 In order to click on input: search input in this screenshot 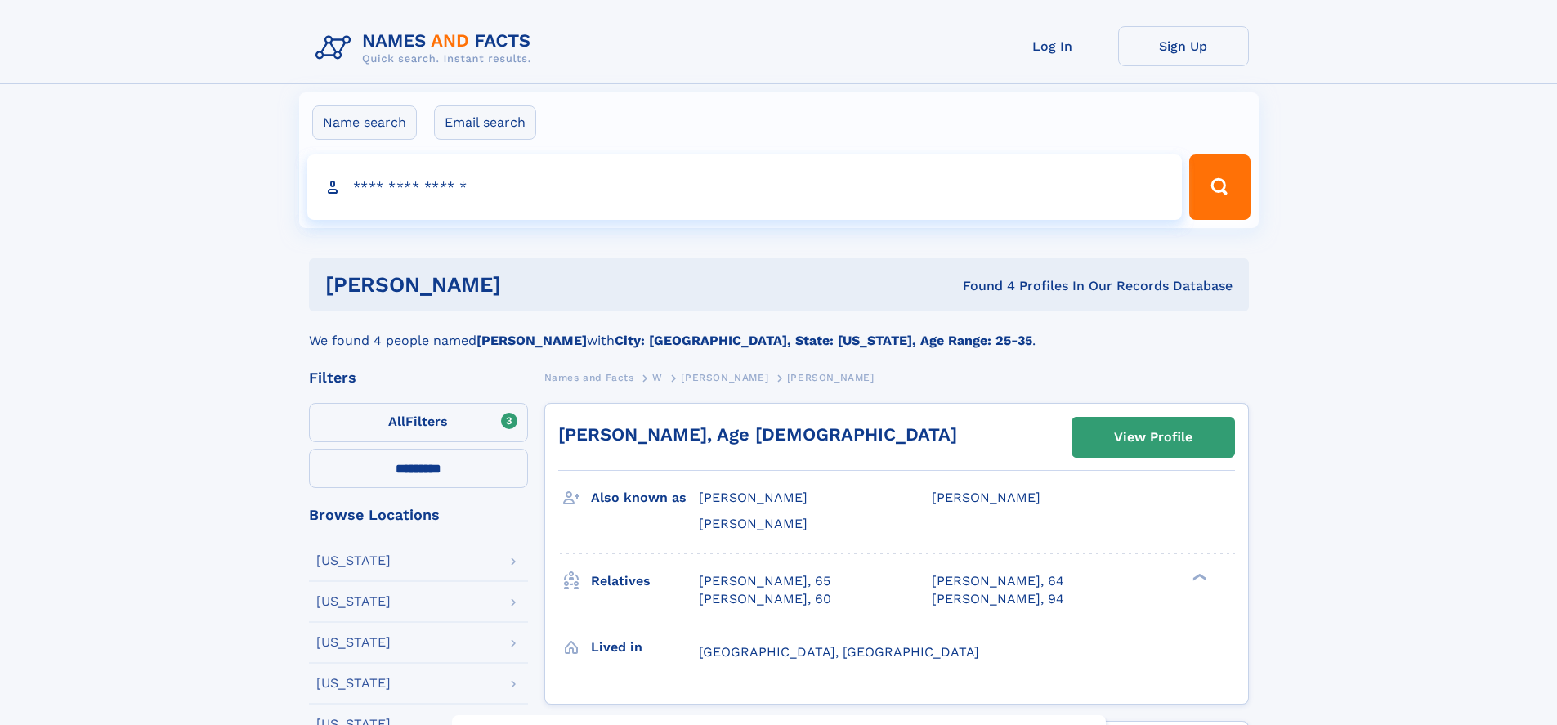, I will do `click(745, 187)`.